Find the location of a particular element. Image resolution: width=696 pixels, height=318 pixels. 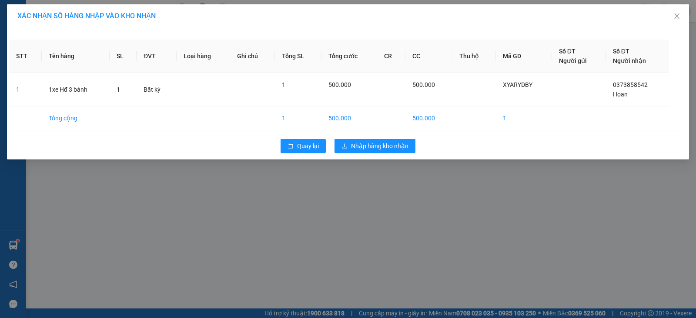

td: 1xe Hđ 3 bánh is located at coordinates (76, 90).